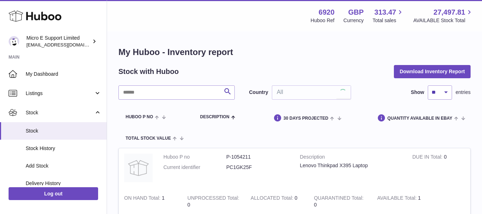 Image resolution: width=482 pixels, height=214 pixels. What do you see at coordinates (443, 16) in the screenshot?
I see `a: 27,497.81 AVAILABLE Stock Total` at bounding box center [443, 16].